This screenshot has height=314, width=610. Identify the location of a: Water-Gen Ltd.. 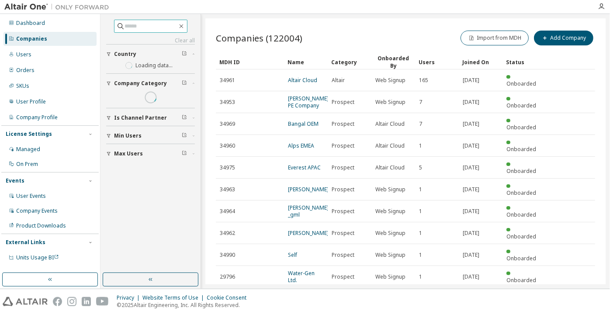
(301, 276).